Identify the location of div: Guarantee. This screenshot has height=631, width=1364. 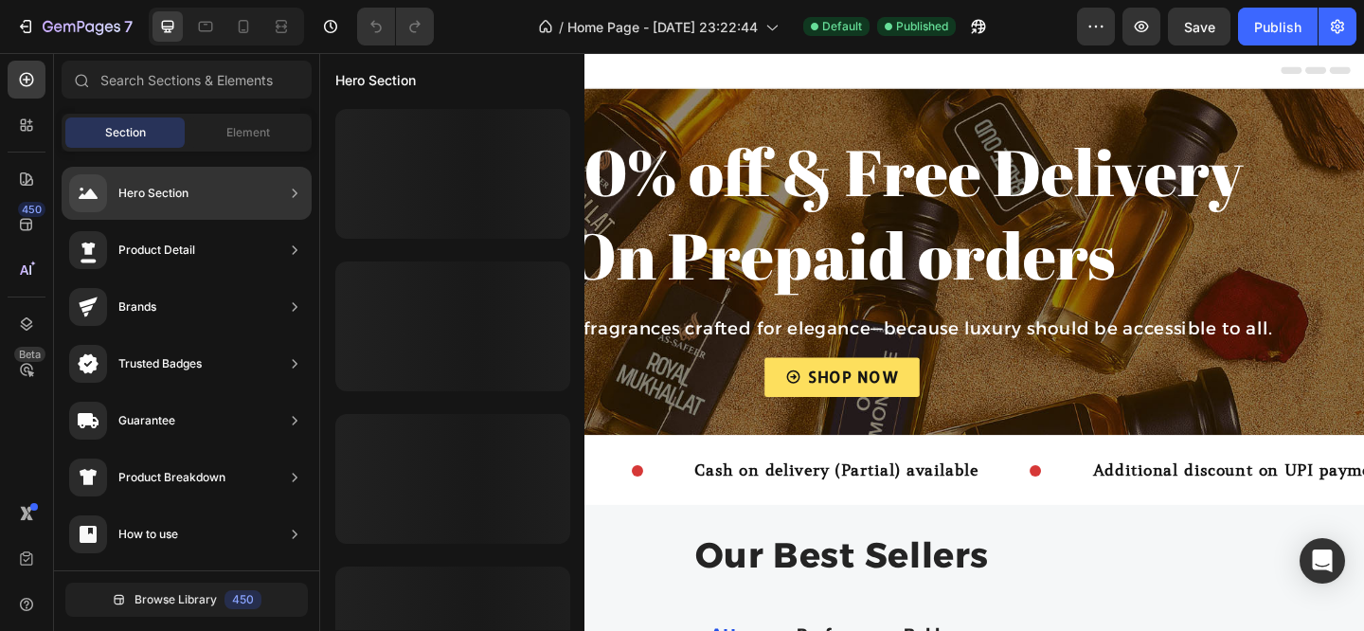
(147, 421).